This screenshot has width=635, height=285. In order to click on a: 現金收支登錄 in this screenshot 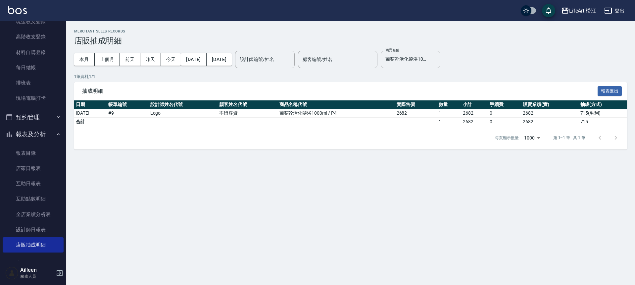, I will do `click(33, 22)`.